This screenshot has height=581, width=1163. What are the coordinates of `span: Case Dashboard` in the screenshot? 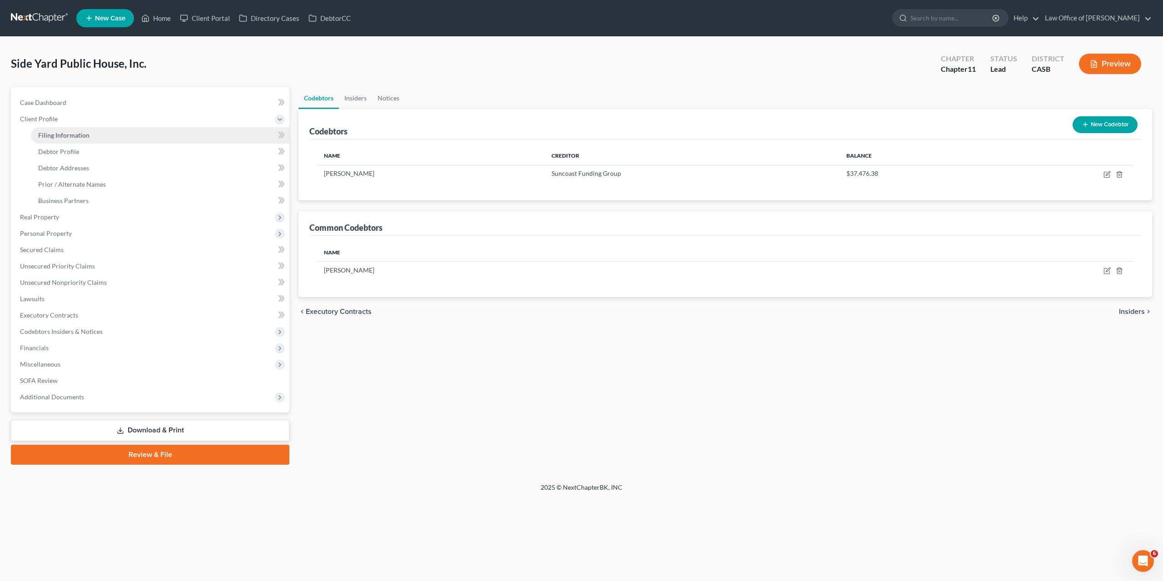 It's located at (43, 102).